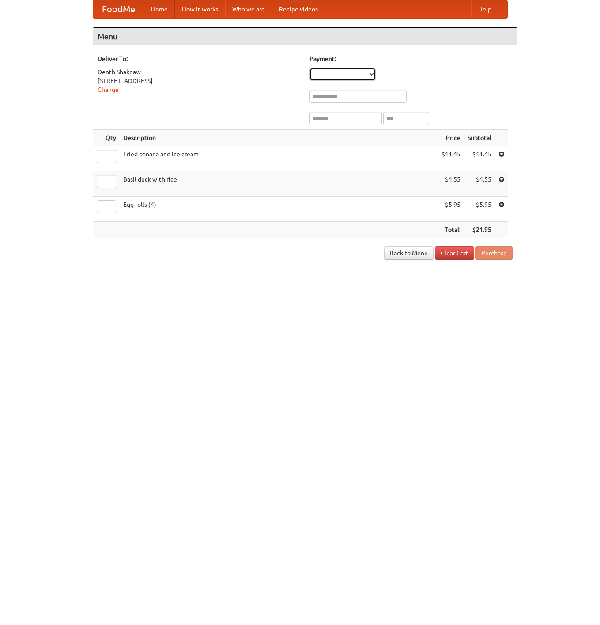  What do you see at coordinates (451, 230) in the screenshot?
I see `th: Total:` at bounding box center [451, 230].